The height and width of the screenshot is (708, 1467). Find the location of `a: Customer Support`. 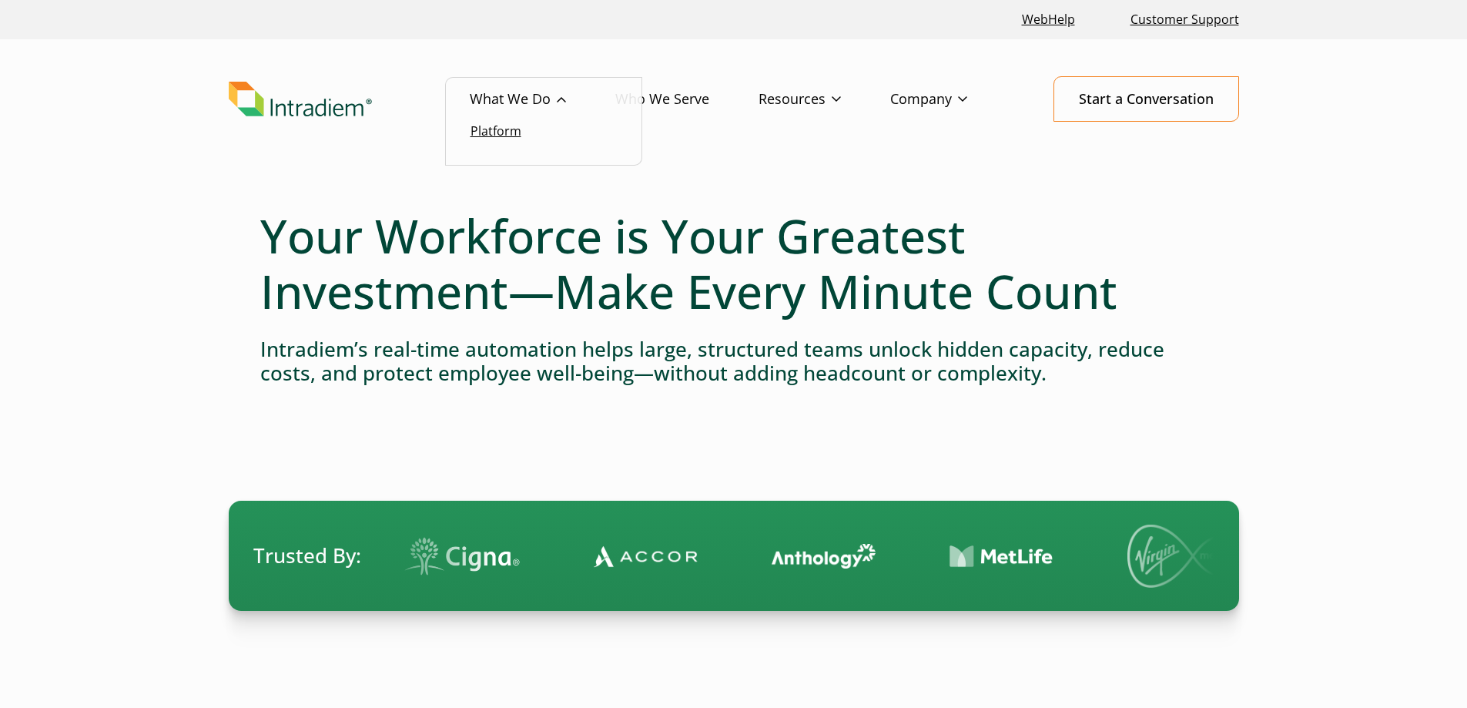

a: Customer Support is located at coordinates (1184, 19).